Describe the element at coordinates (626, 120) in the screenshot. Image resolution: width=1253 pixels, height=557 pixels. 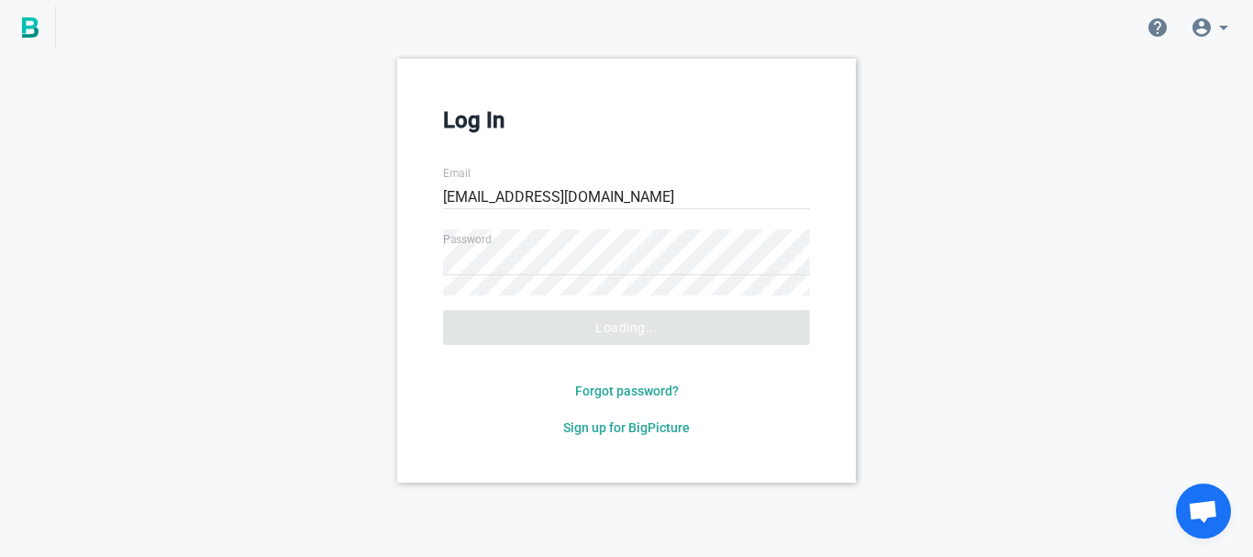
I see `h3: Log In` at that location.